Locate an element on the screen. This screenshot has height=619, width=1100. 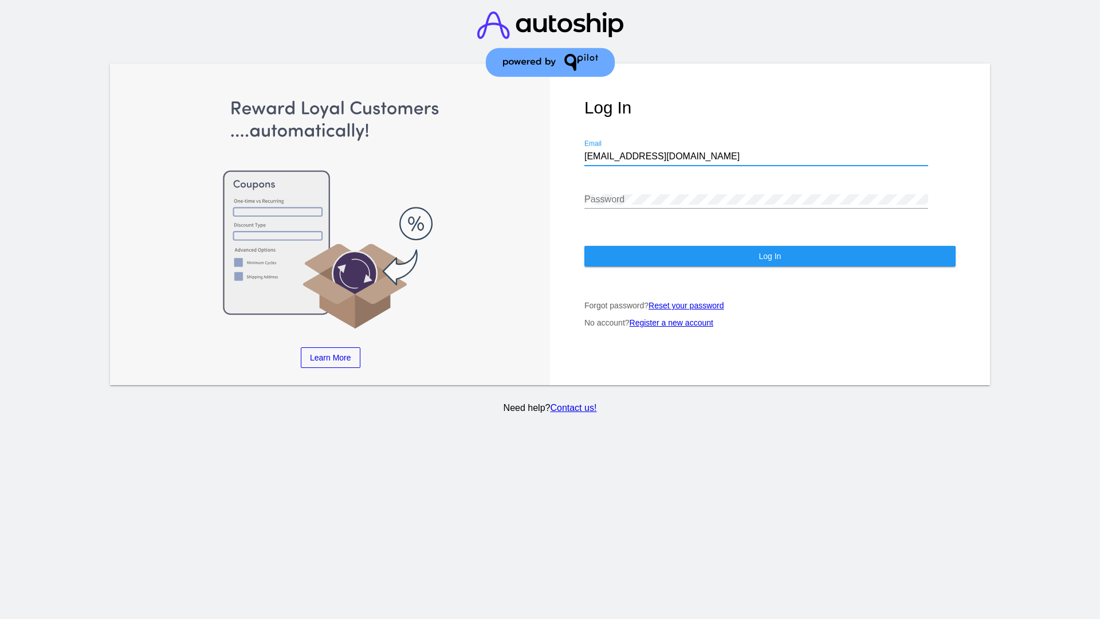
button: Log In is located at coordinates (770, 256).